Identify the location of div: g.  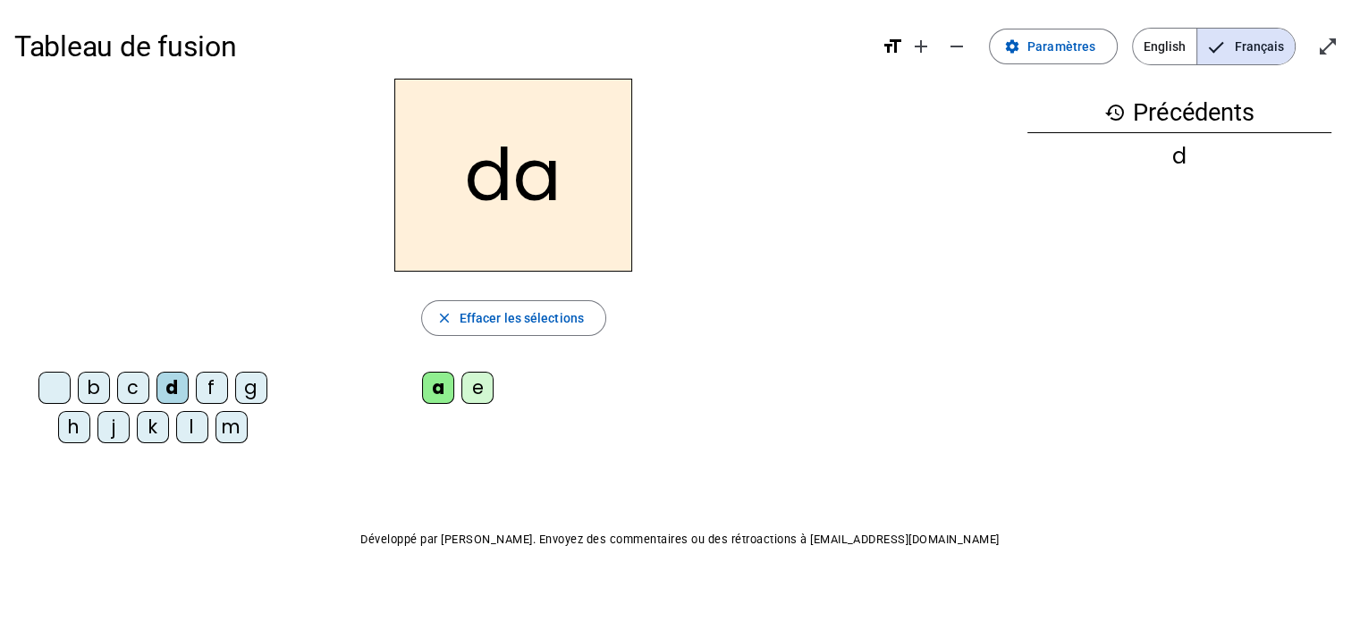
(251, 388).